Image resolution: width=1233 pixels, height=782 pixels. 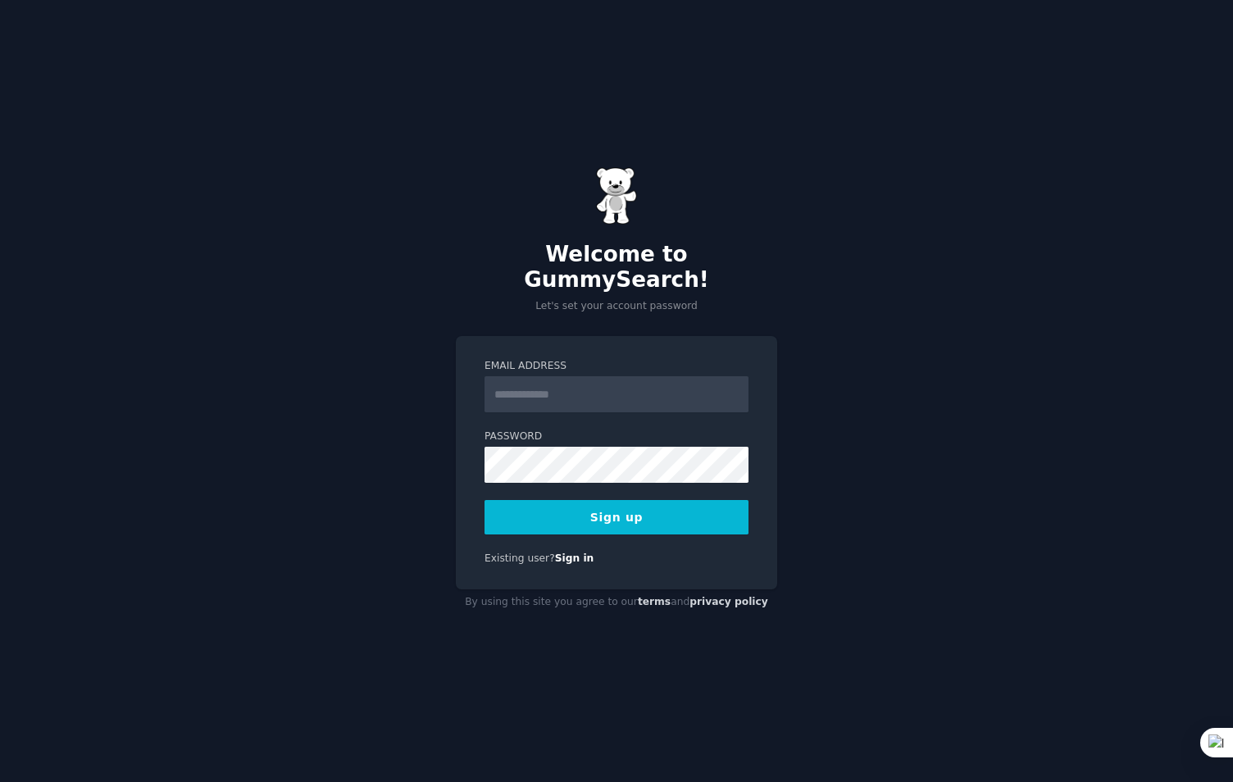 What do you see at coordinates (617, 517) in the screenshot?
I see `button: Sign up` at bounding box center [617, 517].